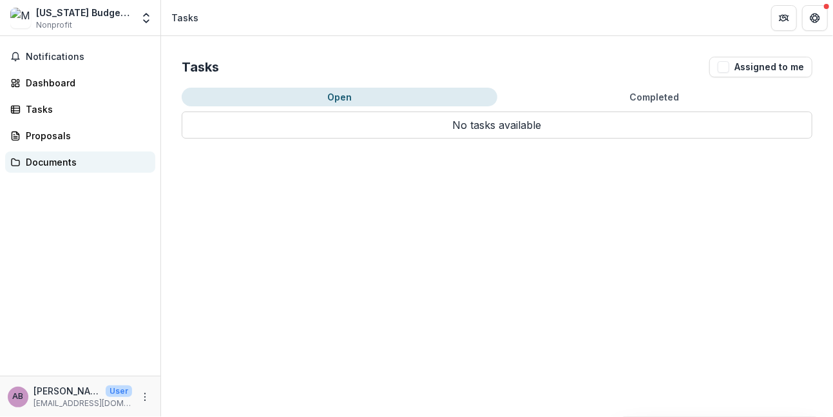 This screenshot has height=417, width=833. I want to click on span: Nonprofit, so click(54, 25).